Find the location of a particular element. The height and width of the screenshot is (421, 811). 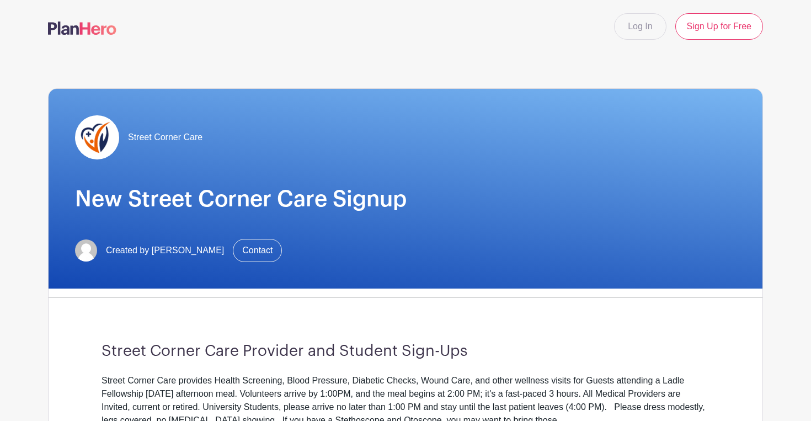

h3: Street Corner Care Provider and Student Sign-Ups is located at coordinates (406, 352).